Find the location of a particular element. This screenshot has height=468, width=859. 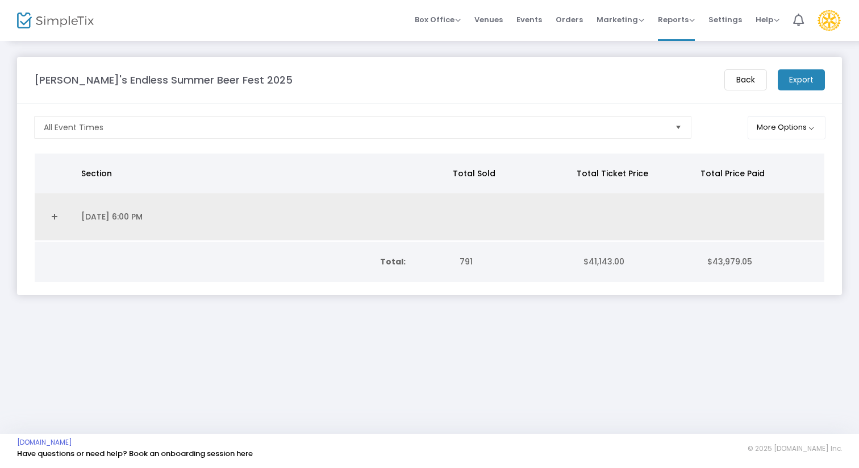

th: Total Sold is located at coordinates (508, 173).